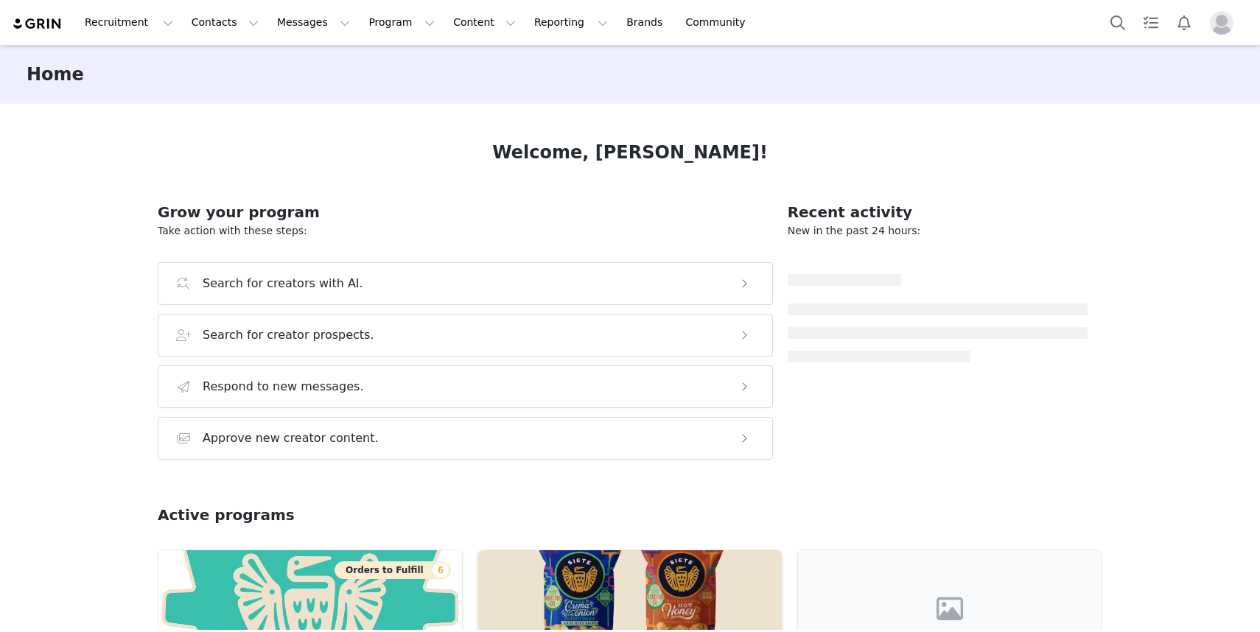 This screenshot has height=632, width=1260. What do you see at coordinates (465, 387) in the screenshot?
I see `button: Respond to new messages.` at bounding box center [465, 387].